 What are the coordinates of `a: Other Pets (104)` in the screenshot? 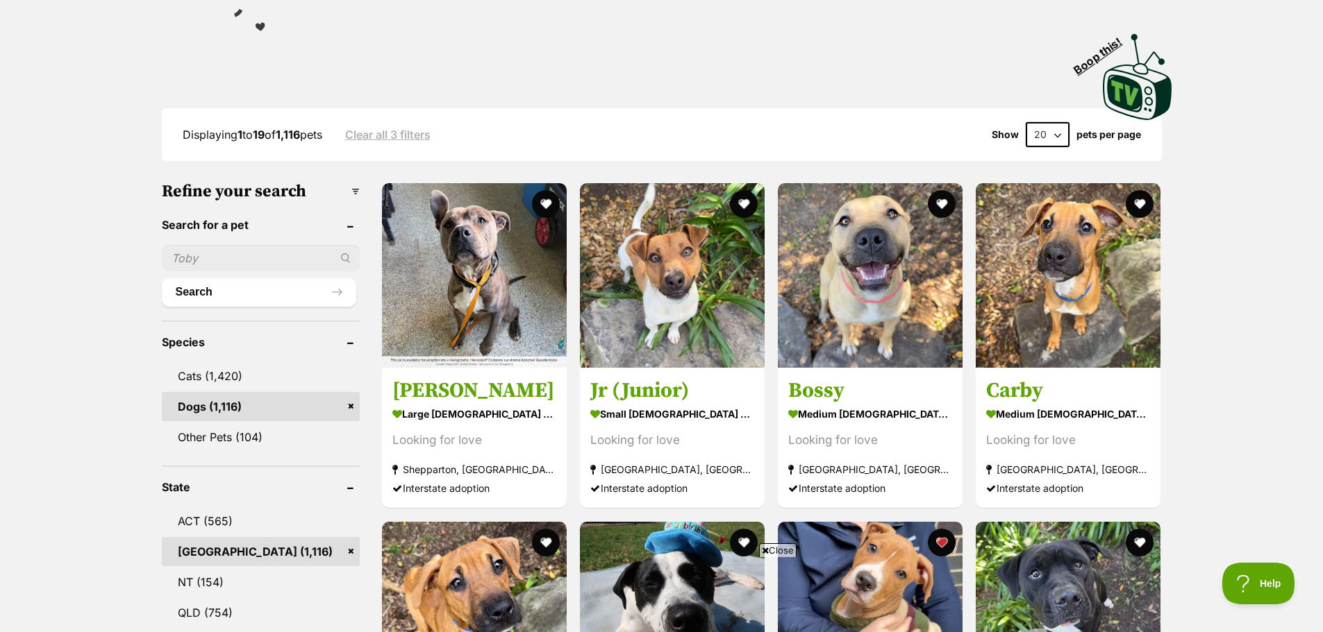 It's located at (260, 437).